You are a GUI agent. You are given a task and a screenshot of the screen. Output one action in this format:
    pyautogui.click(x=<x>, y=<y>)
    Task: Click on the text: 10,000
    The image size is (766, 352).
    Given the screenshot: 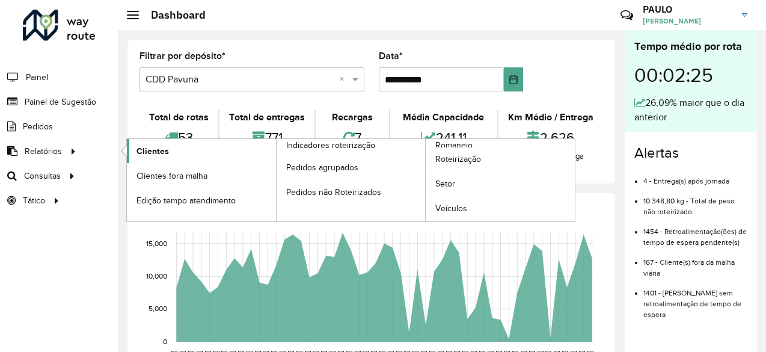 What is the action you would take?
    pyautogui.click(x=156, y=275)
    